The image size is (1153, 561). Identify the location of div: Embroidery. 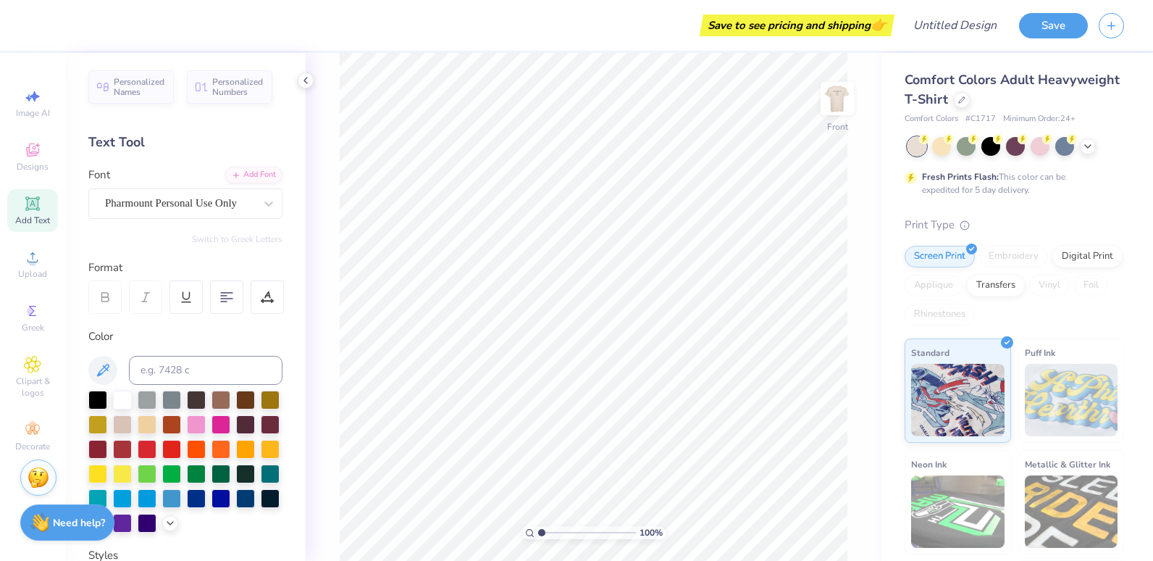
(1013, 256).